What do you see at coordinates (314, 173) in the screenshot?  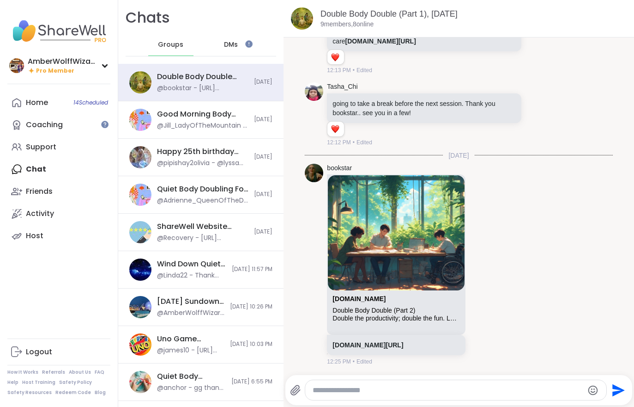 I see `img: https://sharewell-space-live.sfo3.digitaloceanspaces.com/user-generated/535310fa-e9f2-4698-8a7d-4...` at bounding box center [314, 173].